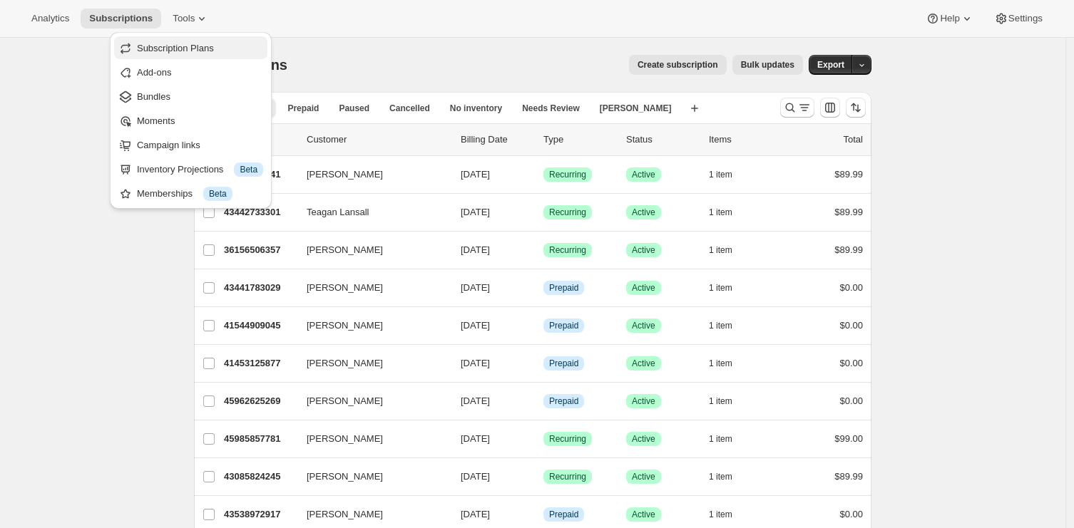 The image size is (1074, 528). Describe the element at coordinates (476, 108) in the screenshot. I see `span: No inventory` at that location.